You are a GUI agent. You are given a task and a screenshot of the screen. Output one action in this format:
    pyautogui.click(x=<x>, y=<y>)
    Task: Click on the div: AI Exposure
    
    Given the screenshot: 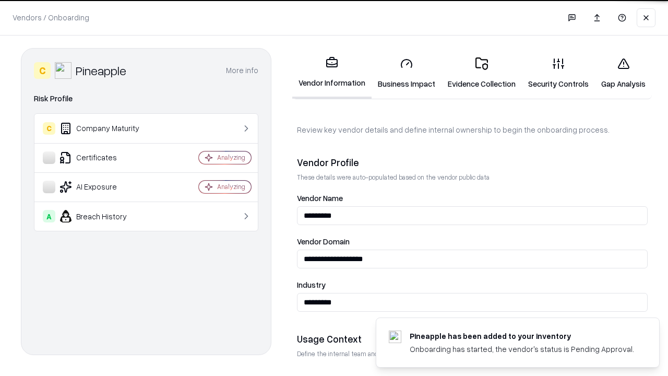 What is the action you would take?
    pyautogui.click(x=105, y=187)
    